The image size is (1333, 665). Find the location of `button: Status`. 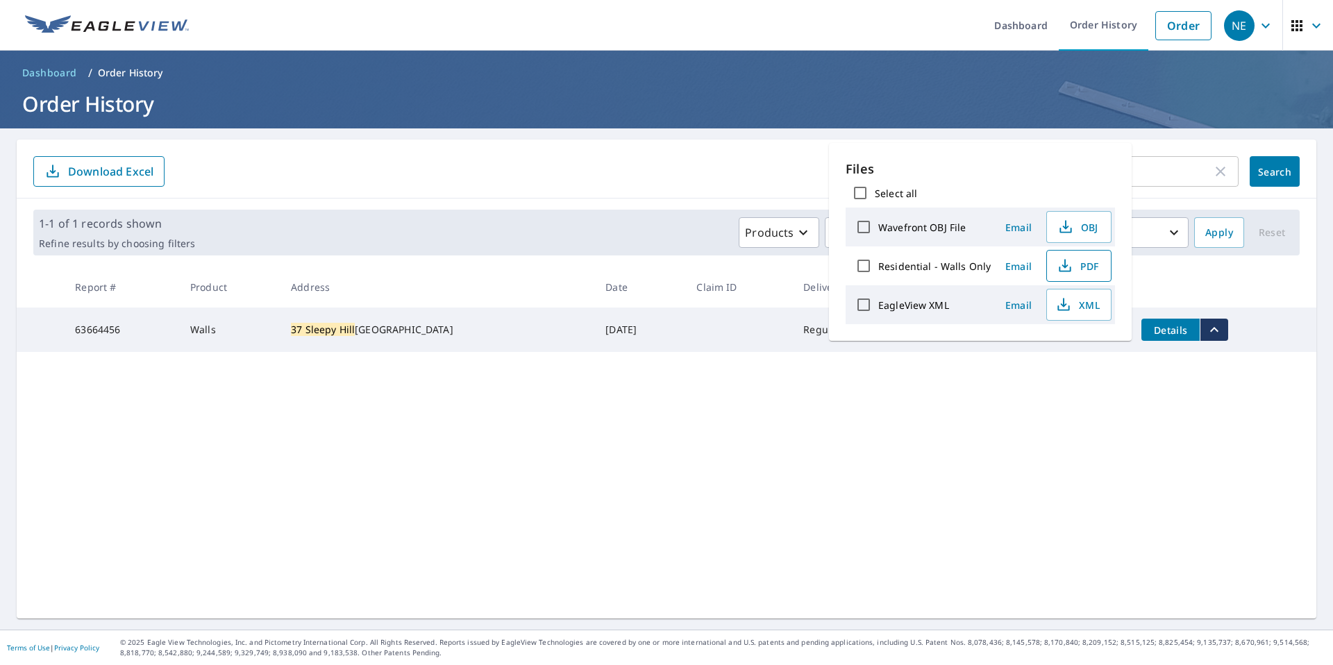

button: Status is located at coordinates (857, 233).